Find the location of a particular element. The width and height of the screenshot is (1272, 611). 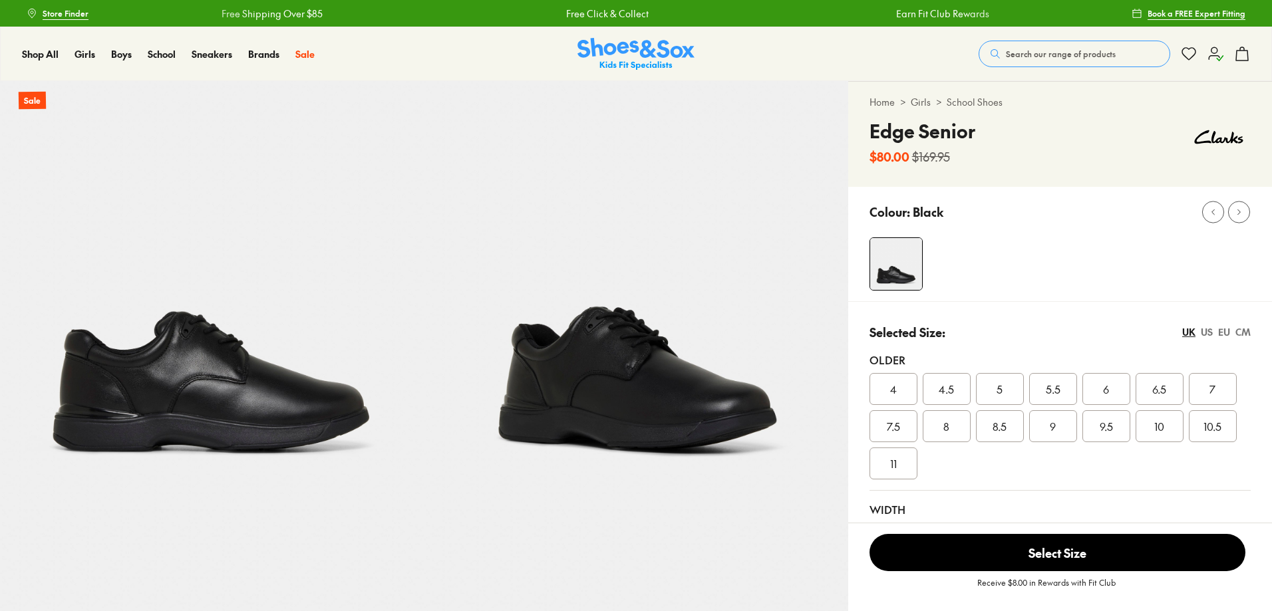

span: 5 is located at coordinates (999, 389).